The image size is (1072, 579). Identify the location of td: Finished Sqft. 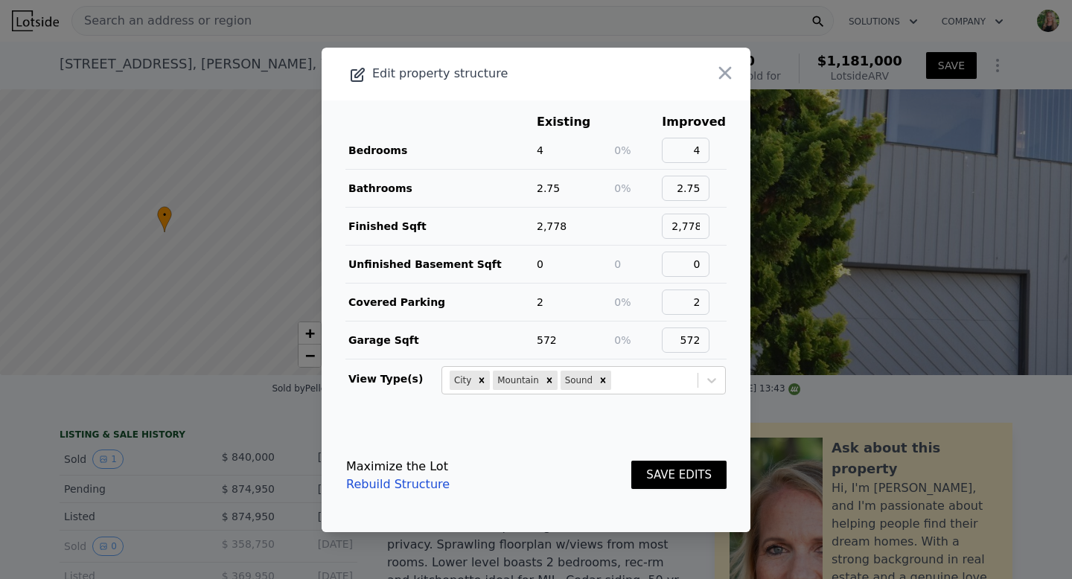
(441, 226).